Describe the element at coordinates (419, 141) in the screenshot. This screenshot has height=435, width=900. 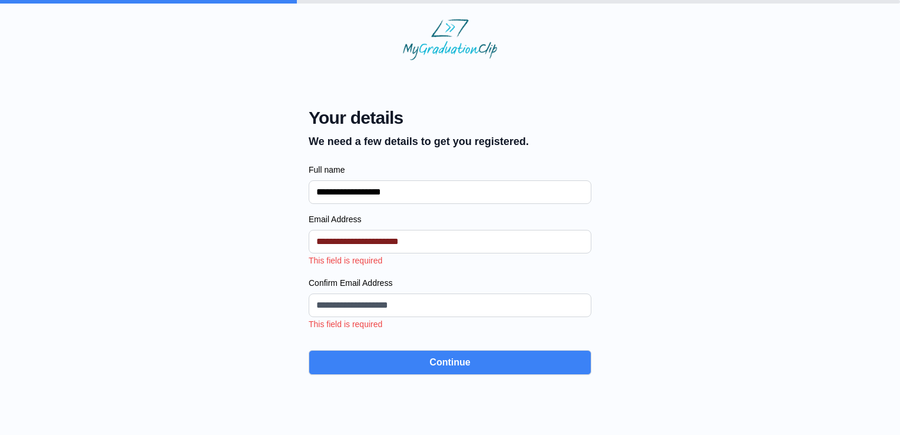
I see `p: We need a few details to get you registered.` at that location.